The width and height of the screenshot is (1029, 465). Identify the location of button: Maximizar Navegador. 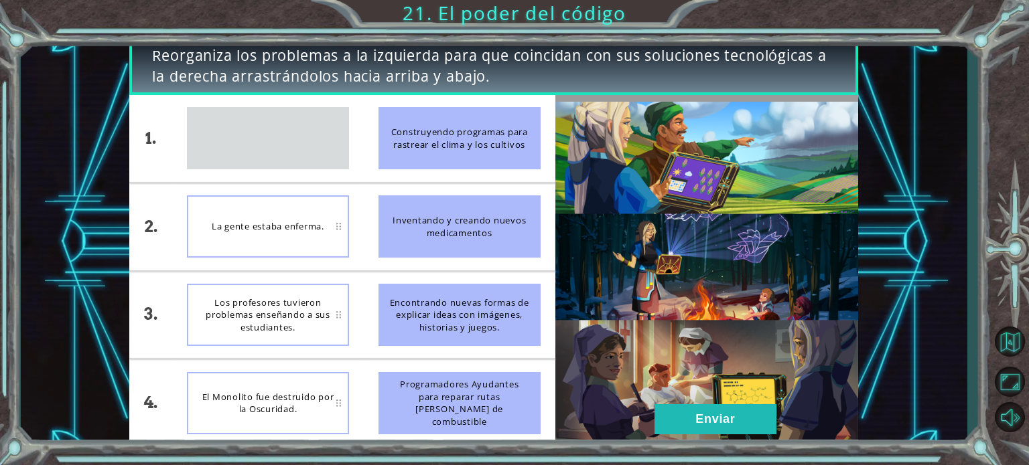
(1009, 382).